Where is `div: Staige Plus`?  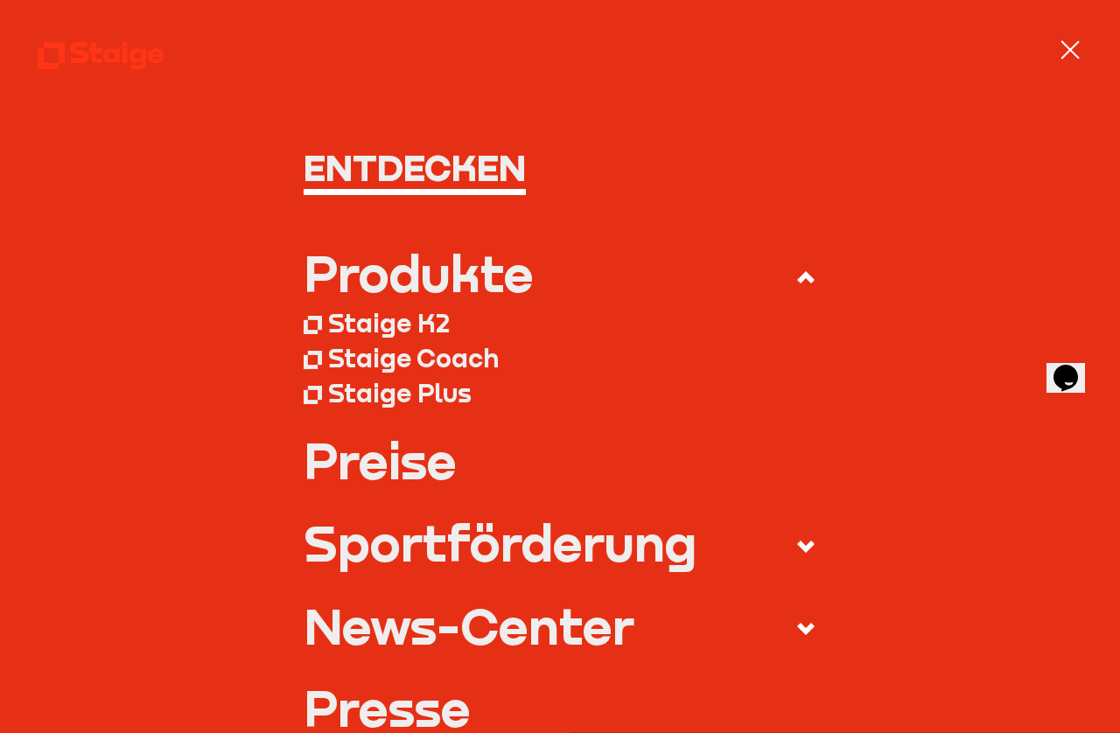 div: Staige Plus is located at coordinates (400, 394).